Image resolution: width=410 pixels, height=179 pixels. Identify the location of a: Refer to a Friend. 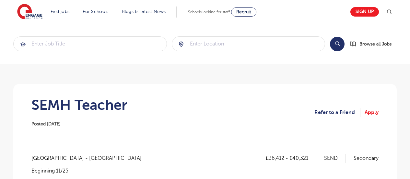
(338, 112).